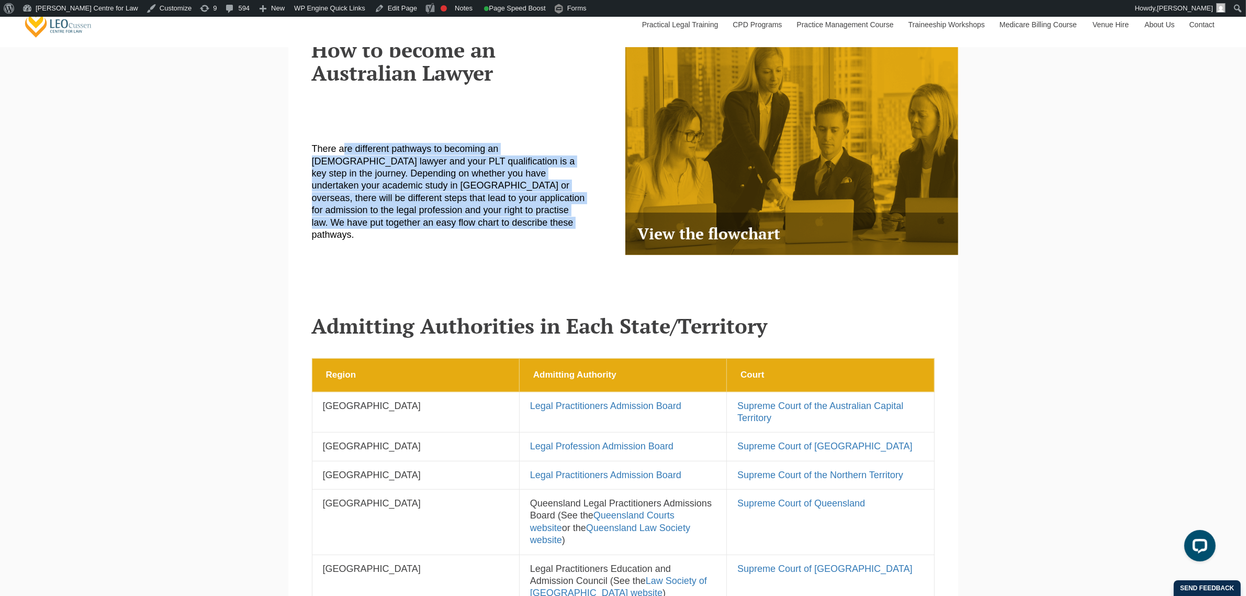 The width and height of the screenshot is (1246, 596). What do you see at coordinates (416, 375) in the screenshot?
I see `th: Region` at bounding box center [416, 375].